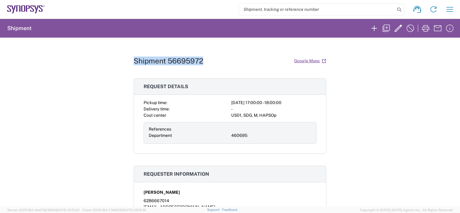 This screenshot has width=460, height=213. I want to click on span: Server: 2025.18.0-4e47823f9d1, so click(43, 210).